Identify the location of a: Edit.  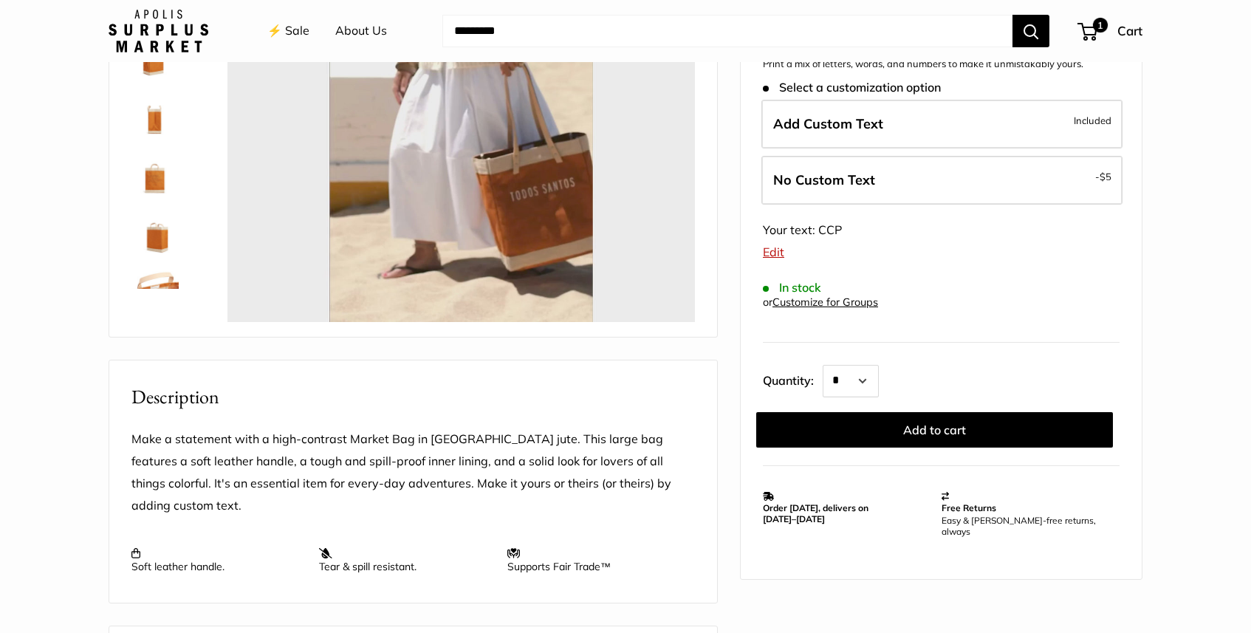
(773, 252).